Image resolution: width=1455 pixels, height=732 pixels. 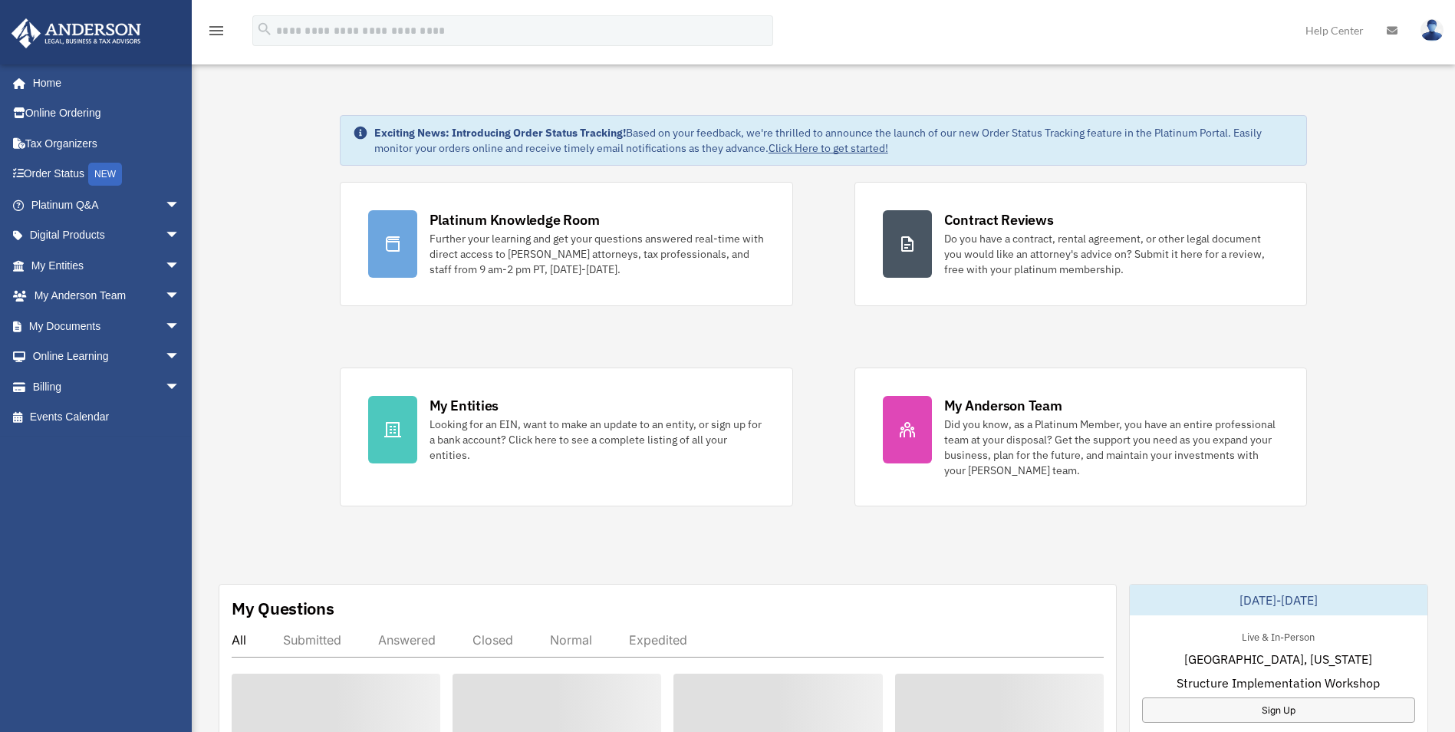 What do you see at coordinates (107, 143) in the screenshot?
I see `a: Tax Organizers` at bounding box center [107, 143].